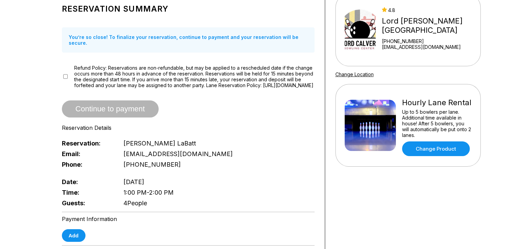 Image resolution: width=520 pixels, height=249 pixels. Describe the element at coordinates (194, 77) in the screenshot. I see `span: Refund Policy: Reservations are non-refundable, but may be applied to a rescheduled date if the c...` at that location.